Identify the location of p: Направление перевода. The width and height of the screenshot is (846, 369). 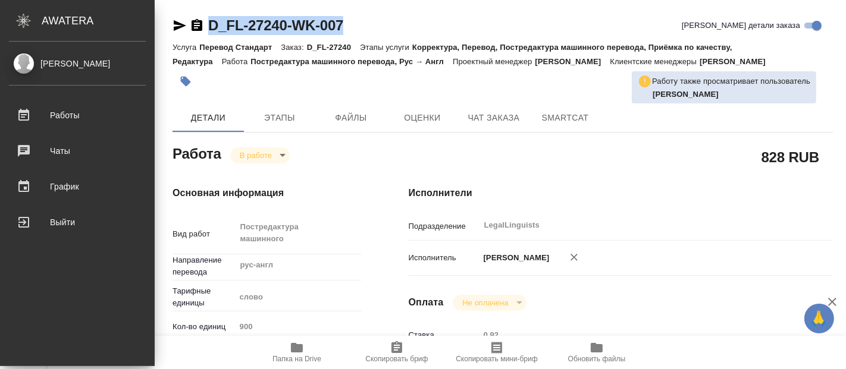
(204, 266).